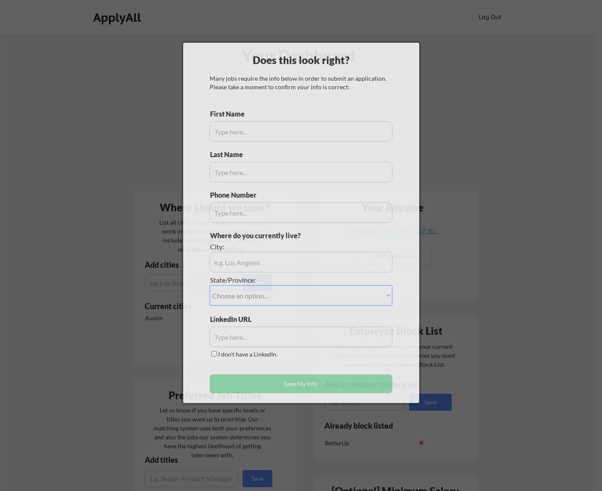 Image resolution: width=602 pixels, height=491 pixels. What do you see at coordinates (235, 195) in the screenshot?
I see `div: Phone Number` at bounding box center [235, 195].